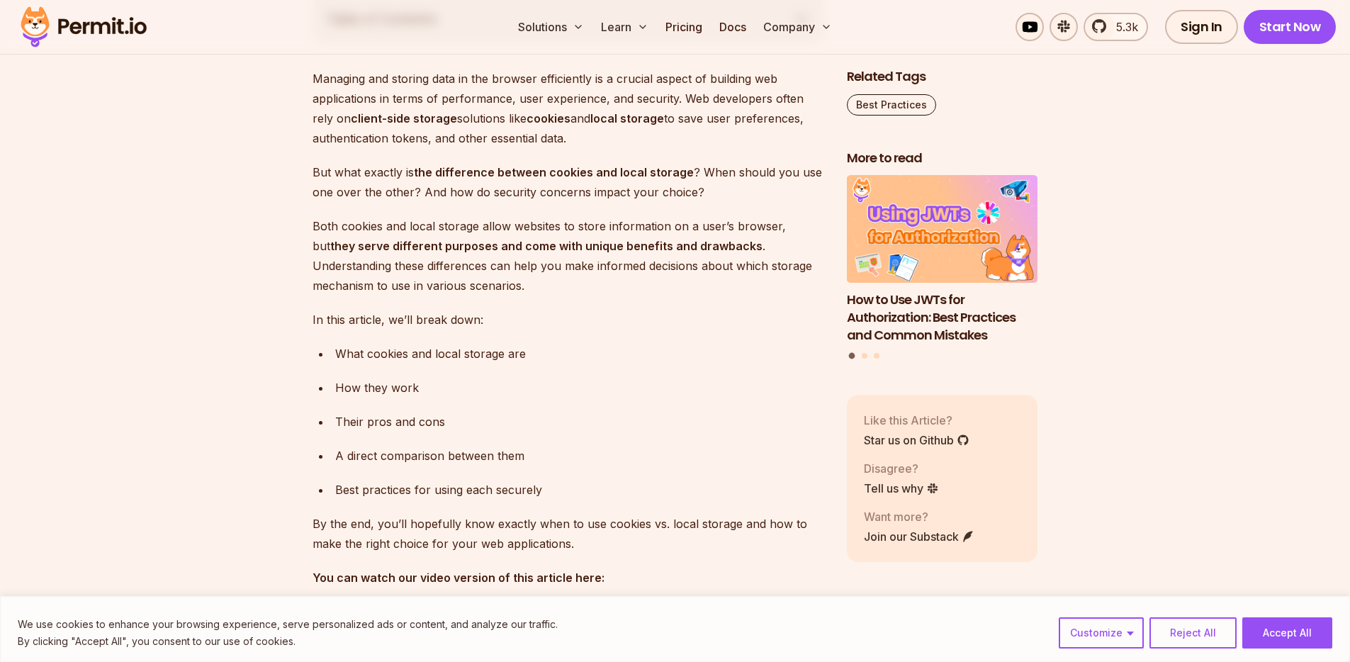 The width and height of the screenshot is (1350, 662). What do you see at coordinates (580, 354) in the screenshot?
I see `div: What cookies and local storage are` at bounding box center [580, 354].